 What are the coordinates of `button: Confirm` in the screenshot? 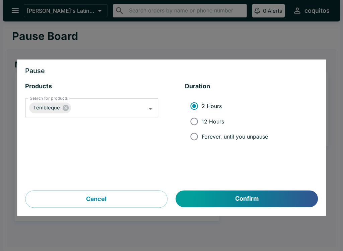 It's located at (247, 199).